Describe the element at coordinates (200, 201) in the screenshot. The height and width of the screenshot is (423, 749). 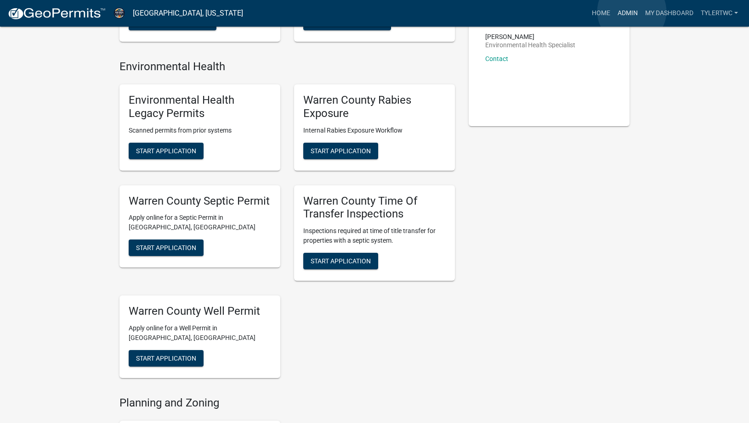
I see `h5: Warren County Septic Permit` at that location.